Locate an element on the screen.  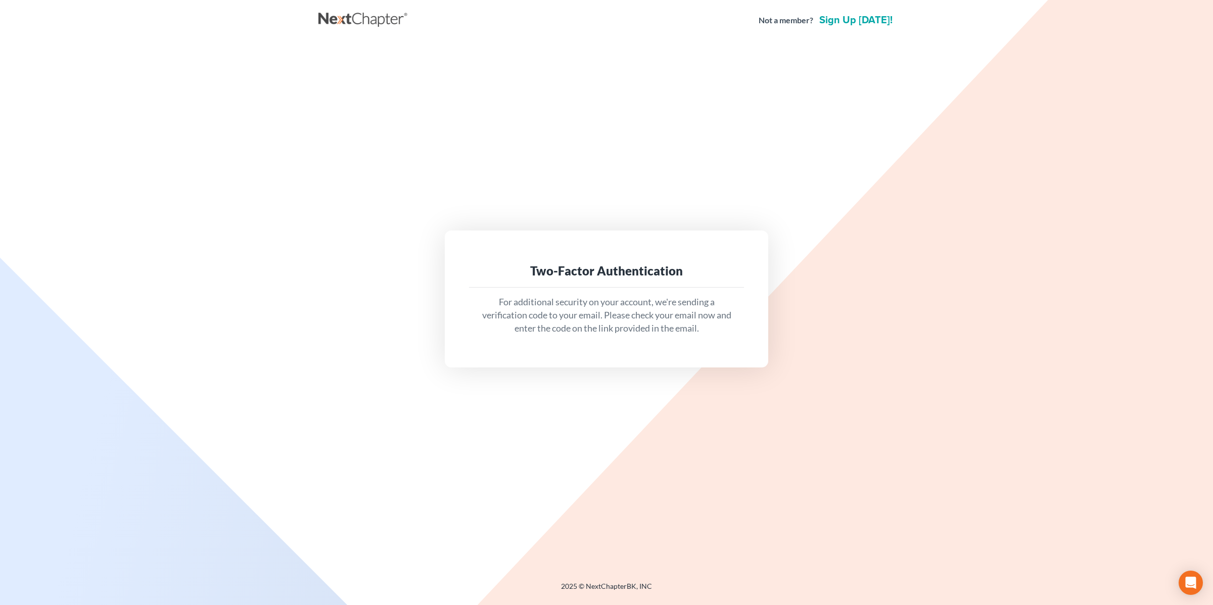
strong: Not a member? is located at coordinates (786, 20).